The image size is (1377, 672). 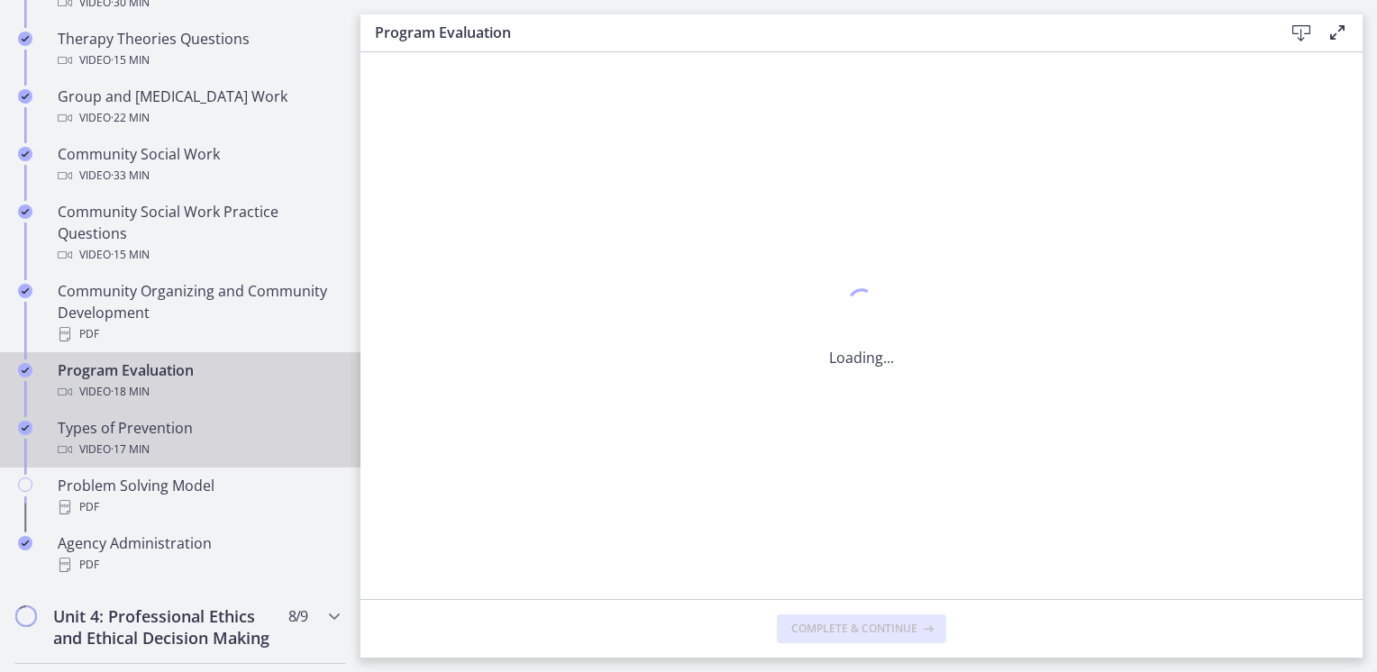 I want to click on div: Problem Solving Model, so click(x=198, y=497).